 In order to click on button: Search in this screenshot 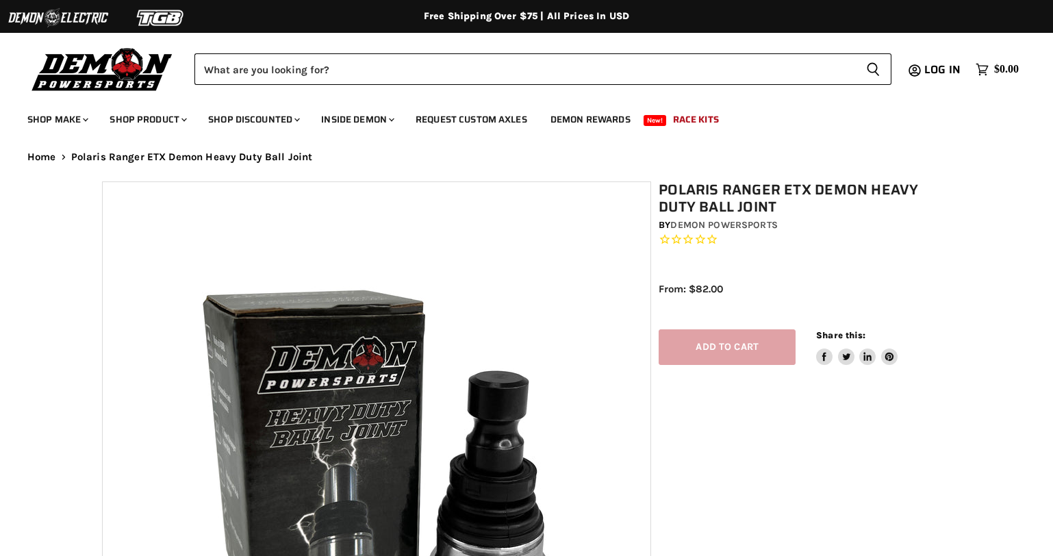, I will do `click(873, 69)`.